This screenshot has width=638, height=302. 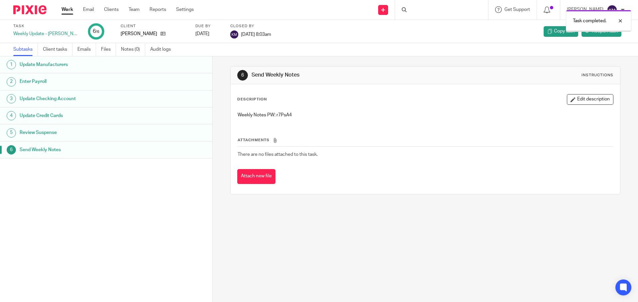 What do you see at coordinates (134, 10) in the screenshot?
I see `a: Team` at bounding box center [134, 10].